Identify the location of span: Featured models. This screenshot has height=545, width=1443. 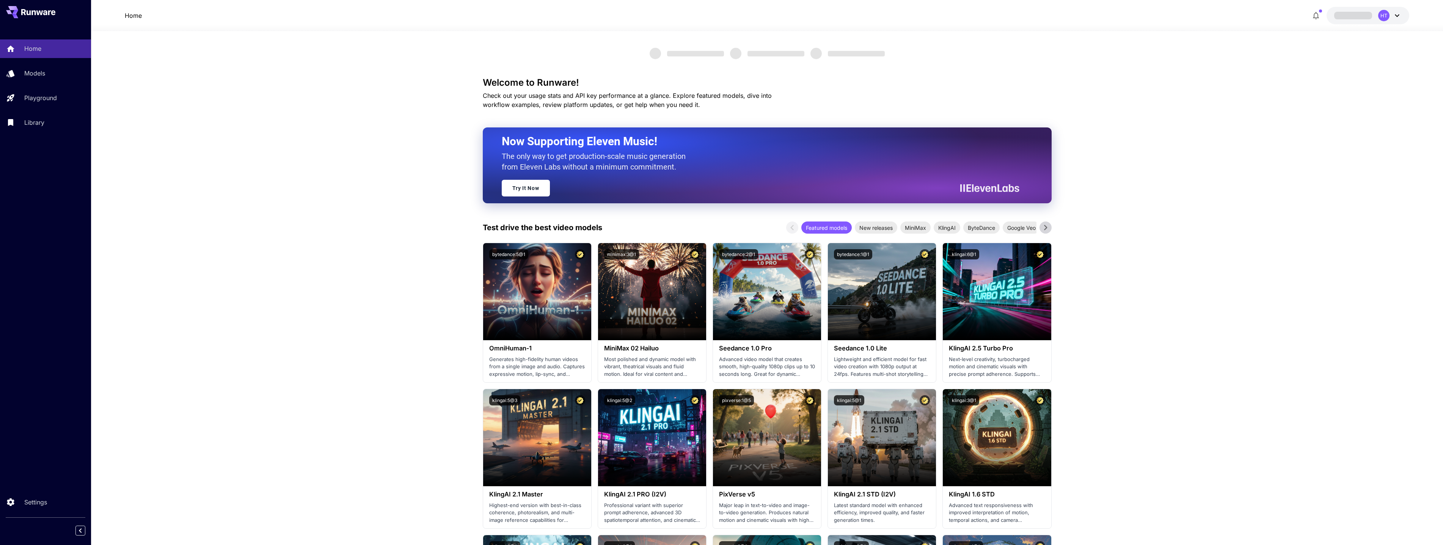
(826, 227).